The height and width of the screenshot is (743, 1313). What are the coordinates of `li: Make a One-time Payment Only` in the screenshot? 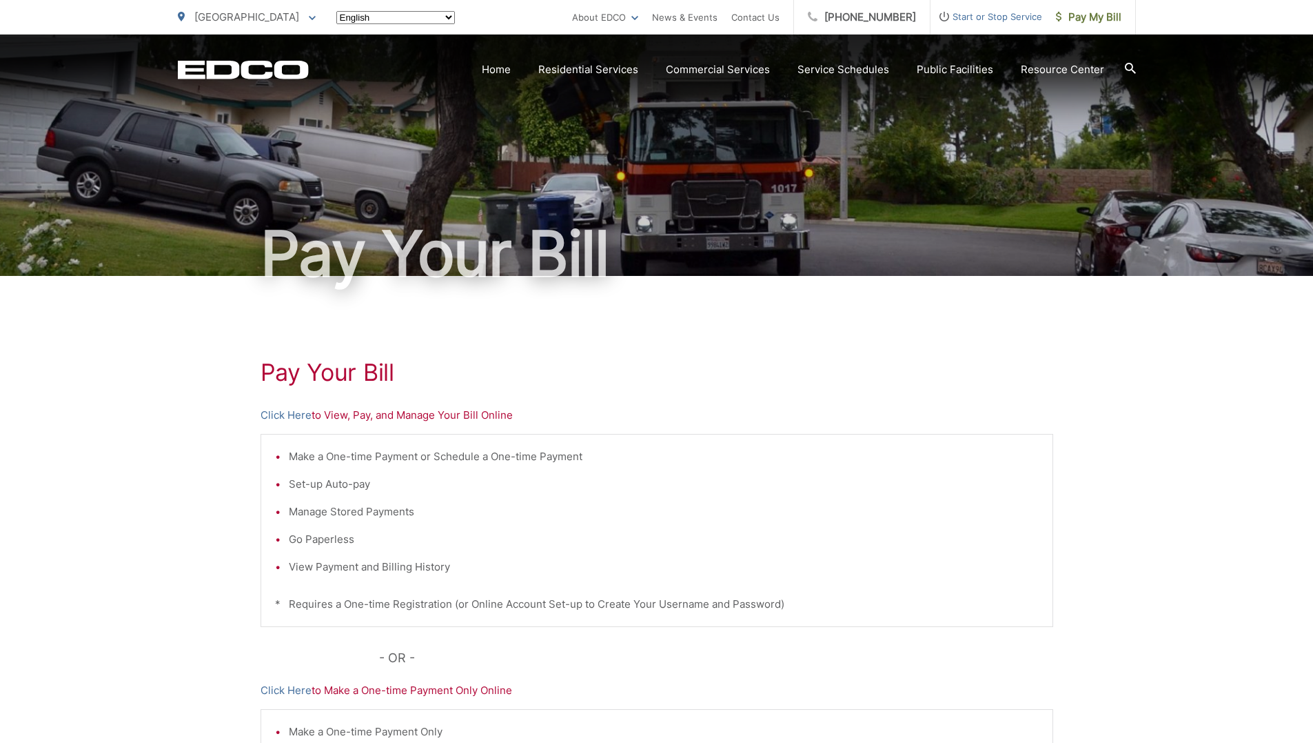 It's located at (664, 732).